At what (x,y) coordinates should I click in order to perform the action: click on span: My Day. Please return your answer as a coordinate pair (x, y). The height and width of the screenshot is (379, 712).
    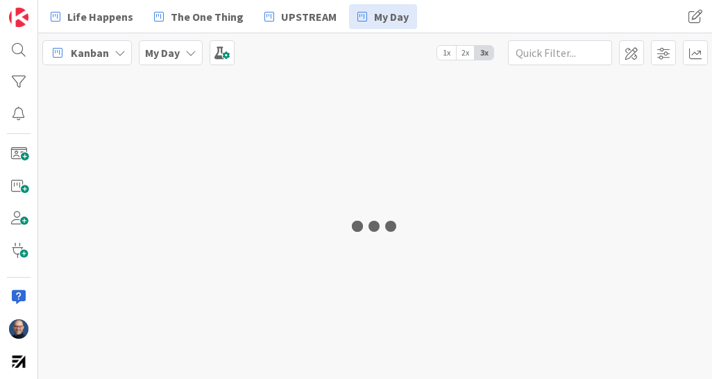
    Looking at the image, I should click on (391, 17).